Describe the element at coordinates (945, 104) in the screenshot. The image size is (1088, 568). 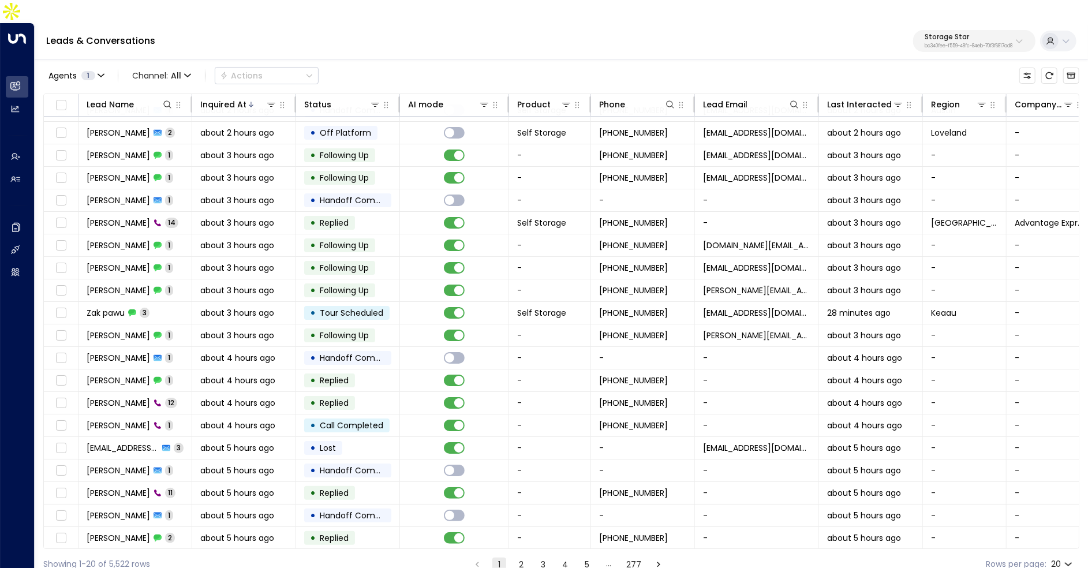
I see `div: Region` at that location.